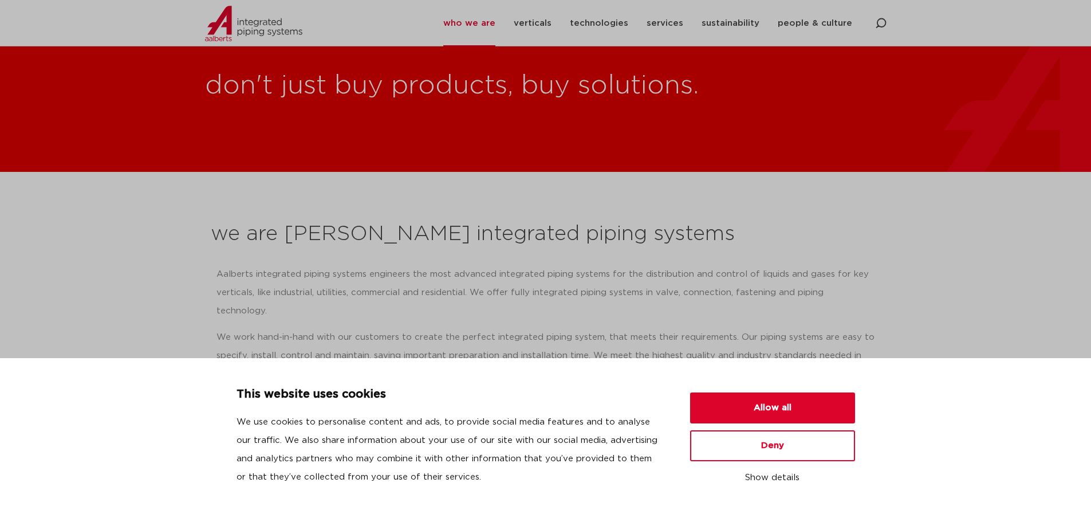 This screenshot has width=1091, height=522. Describe the element at coordinates (772, 445) in the screenshot. I see `button: Deny` at that location.